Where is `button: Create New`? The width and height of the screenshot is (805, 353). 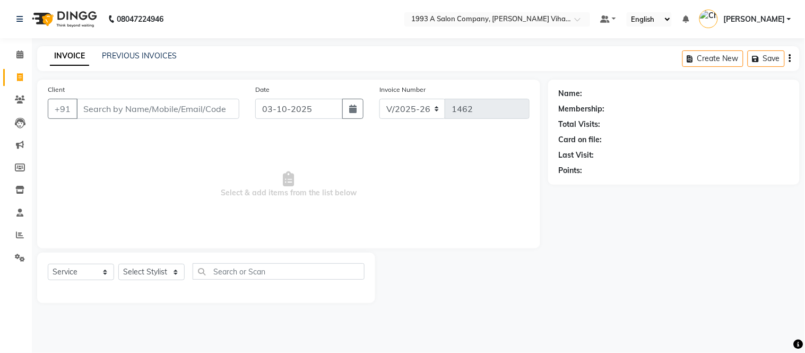 button: Create New is located at coordinates (713, 58).